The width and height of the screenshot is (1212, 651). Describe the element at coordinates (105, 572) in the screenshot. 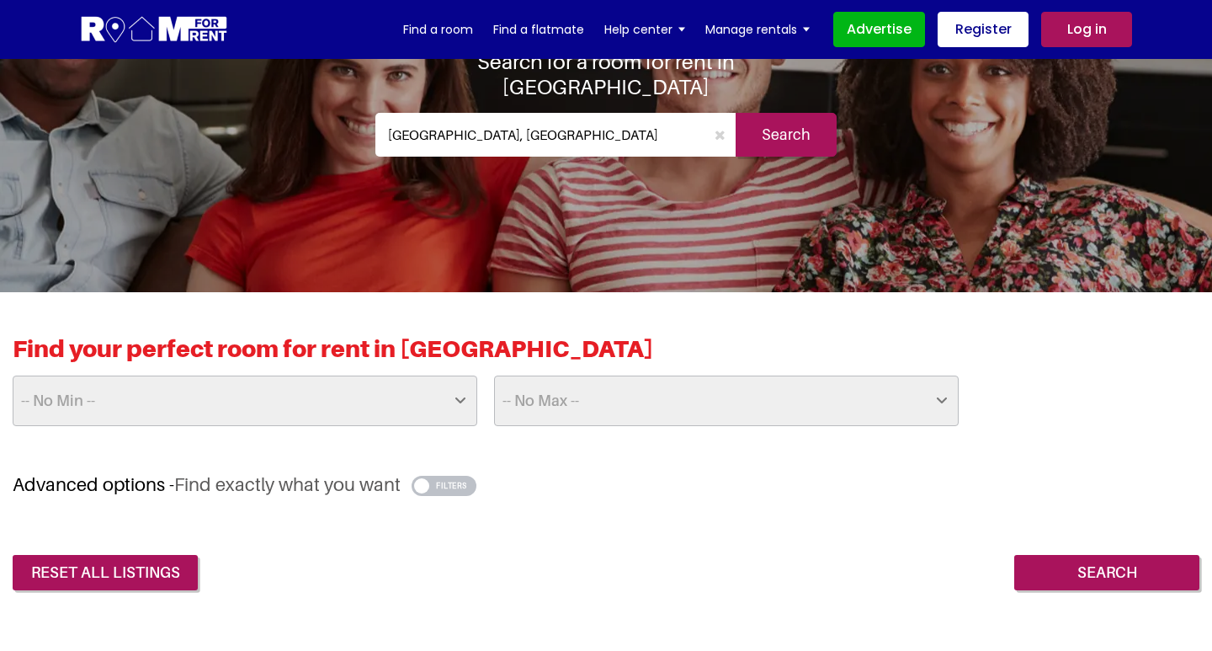

I see `a: reset all listings` at that location.